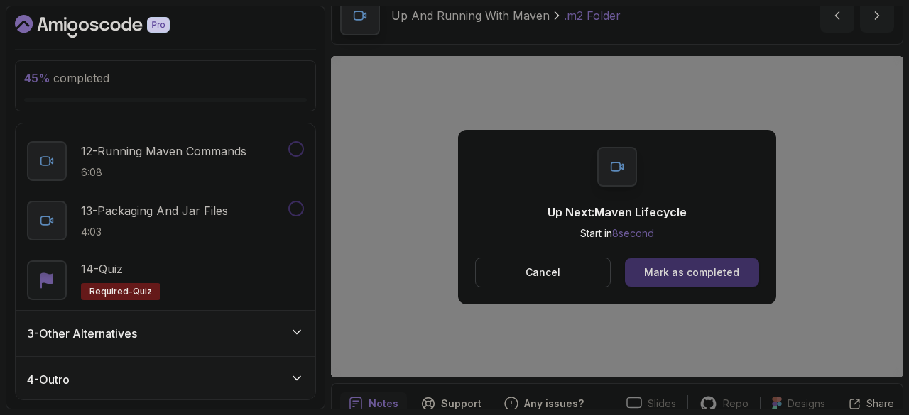  I want to click on p: Any issues?, so click(554, 404).